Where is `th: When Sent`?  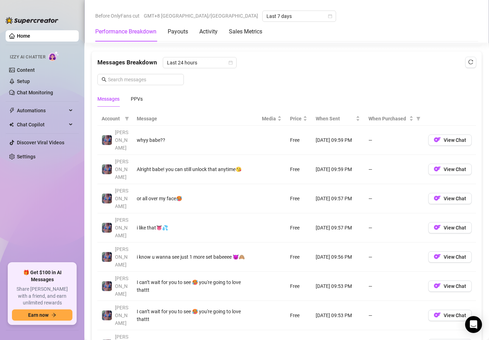
th: When Sent is located at coordinates (338, 119).